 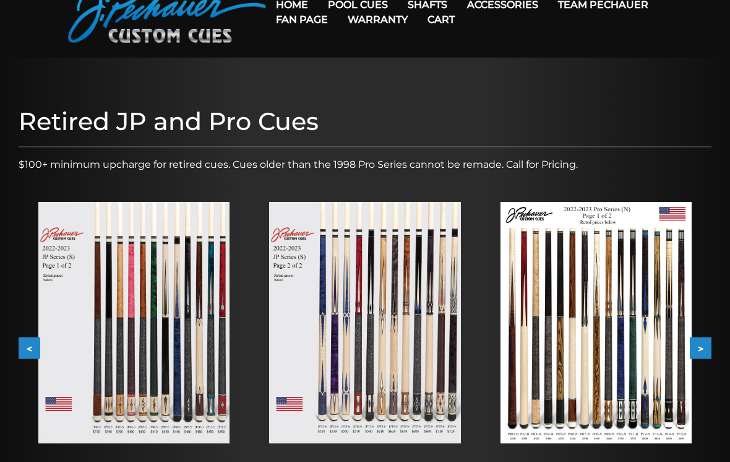 What do you see at coordinates (365, 165) in the screenshot?
I see `p: $100+ minimum upcharge for retired cues. Cues older than the 1998 Pro Series cannot be remade. Ca...` at bounding box center [365, 165].